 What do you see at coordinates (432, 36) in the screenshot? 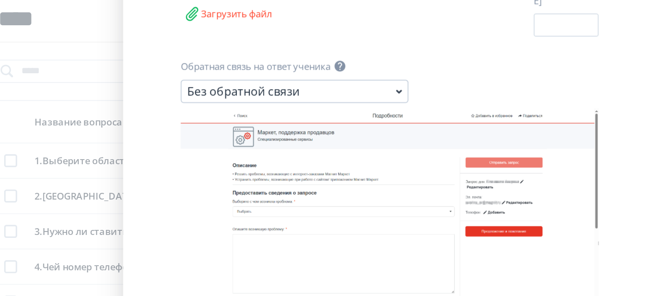
I see `button: Сохранить` at bounding box center [432, 36].